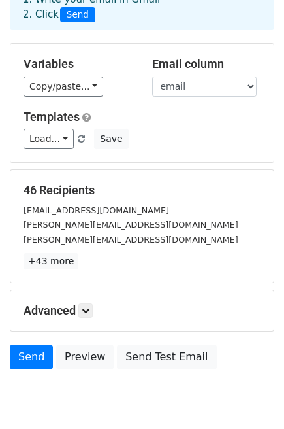 This screenshot has height=429, width=284. What do you see at coordinates (51, 261) in the screenshot?
I see `a: +43 more` at bounding box center [51, 261].